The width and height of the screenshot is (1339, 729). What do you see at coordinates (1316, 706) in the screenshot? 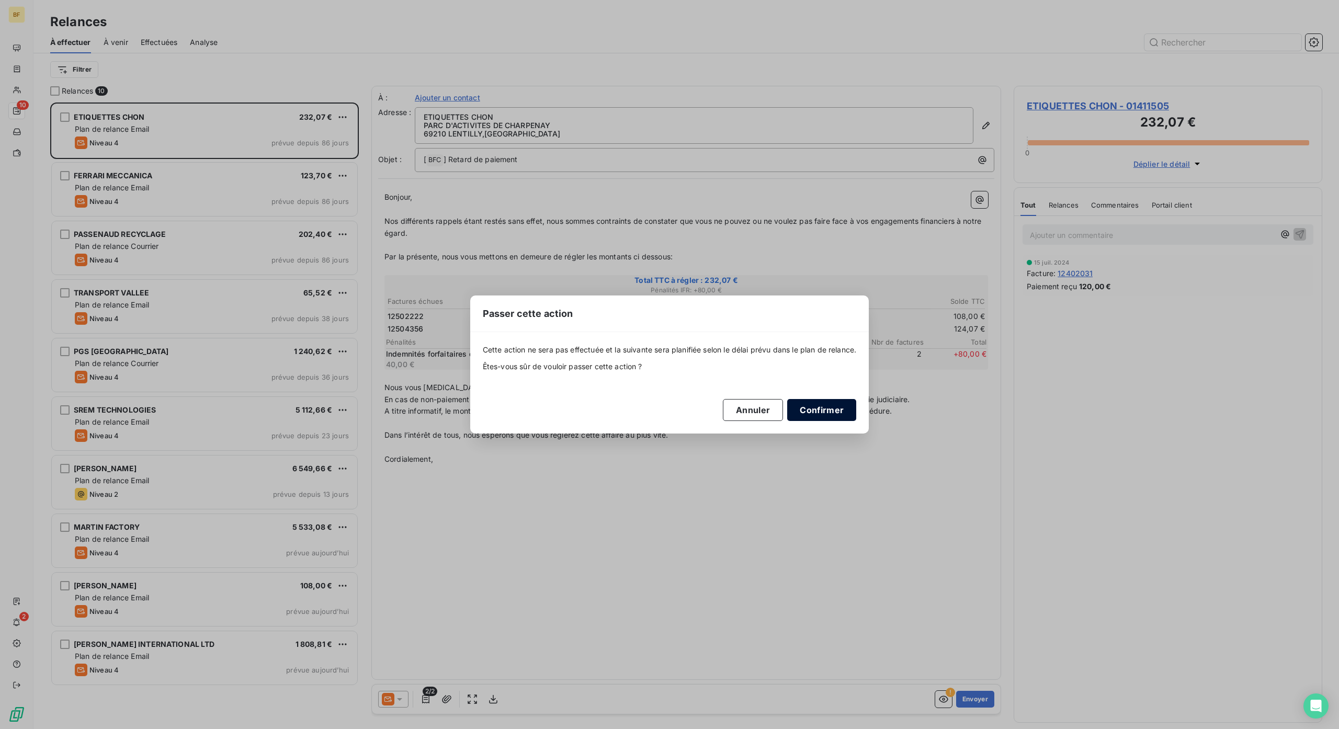
I see `div: Open Intercom Messenger` at bounding box center [1316, 706].